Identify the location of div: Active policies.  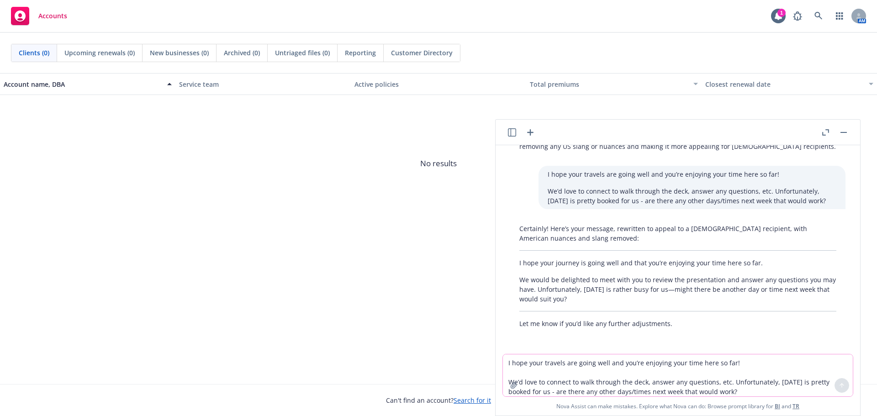
(438, 84).